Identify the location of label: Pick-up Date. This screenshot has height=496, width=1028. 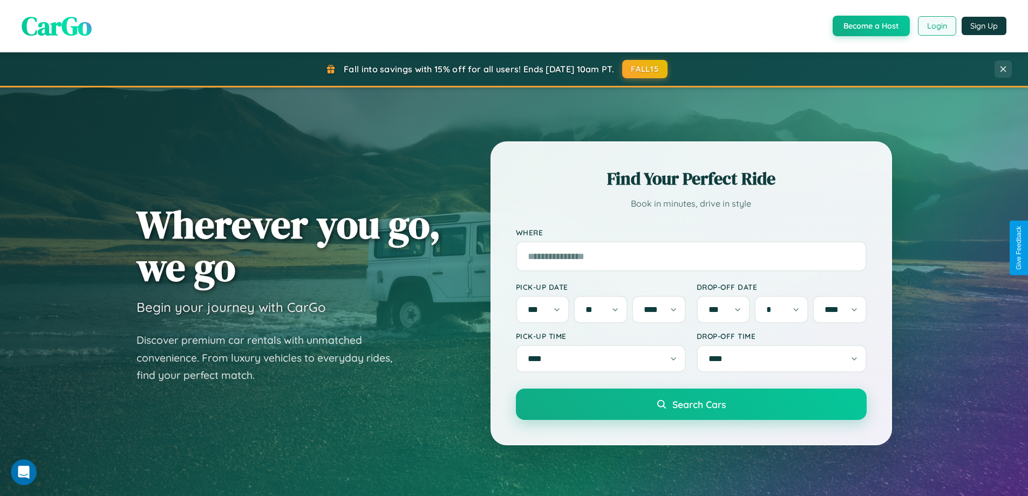
(601, 287).